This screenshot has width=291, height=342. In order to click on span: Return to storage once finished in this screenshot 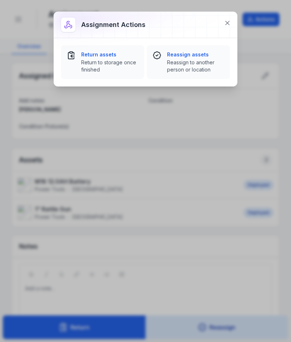, I will do `click(110, 66)`.